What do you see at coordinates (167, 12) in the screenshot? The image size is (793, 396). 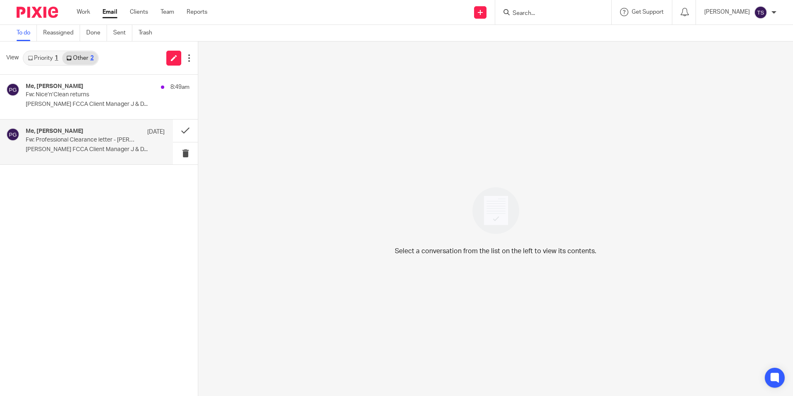 I see `a: Team` at bounding box center [167, 12].